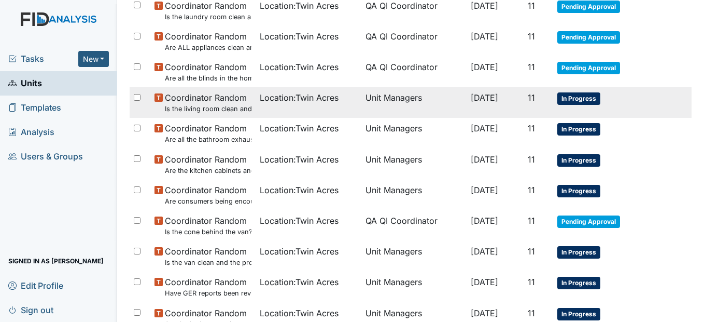 The image size is (704, 322). I want to click on span: Coordinator Random Are all the bathroom exhaust fan covers clean and dust free?, so click(208, 133).